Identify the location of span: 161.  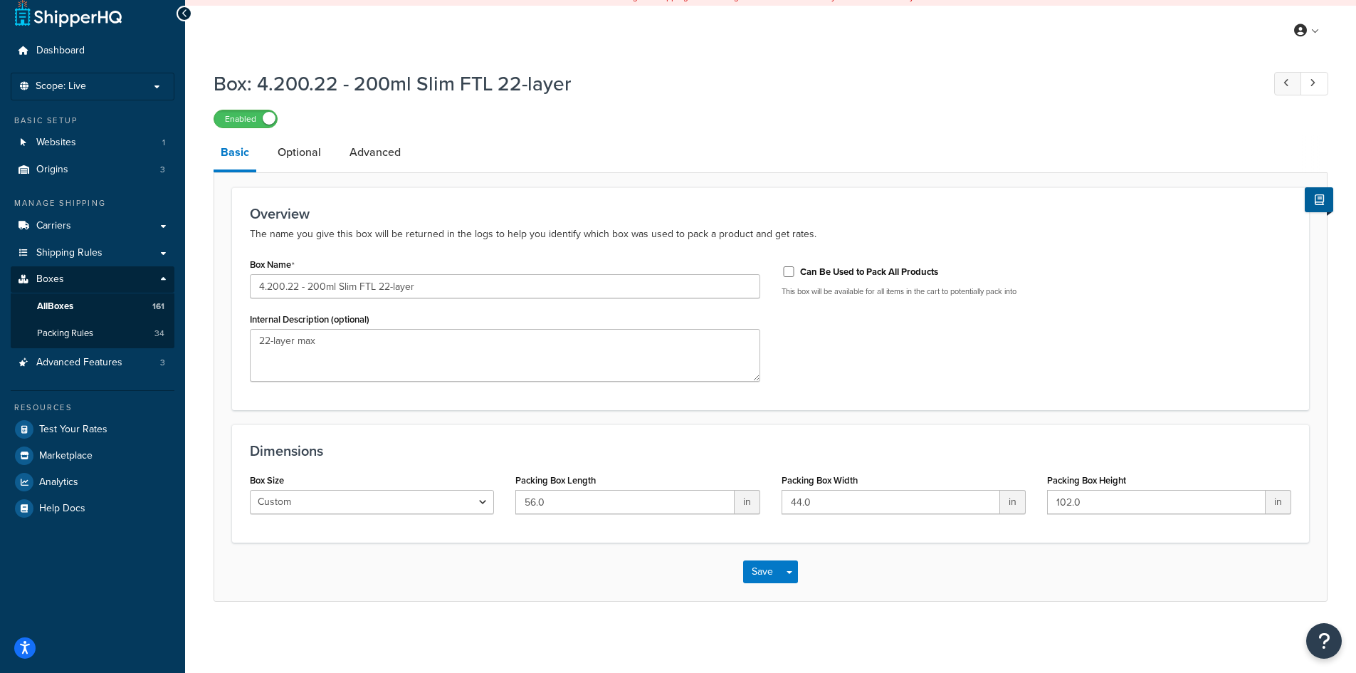
(158, 306).